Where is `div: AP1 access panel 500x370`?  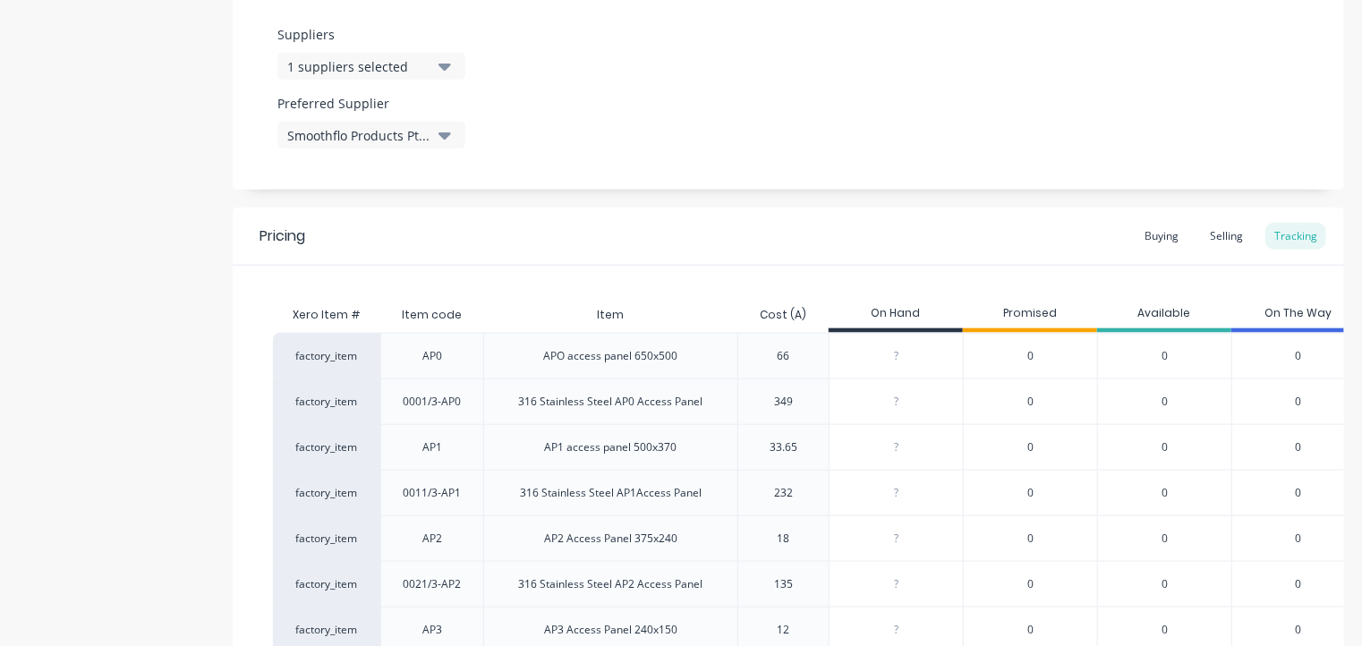 div: AP1 access panel 500x370 is located at coordinates (611, 447).